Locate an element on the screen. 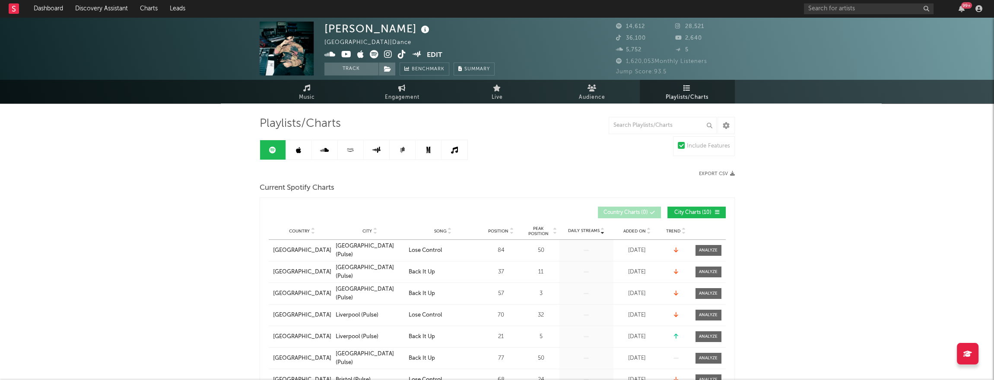  button: Edit is located at coordinates (434, 55).